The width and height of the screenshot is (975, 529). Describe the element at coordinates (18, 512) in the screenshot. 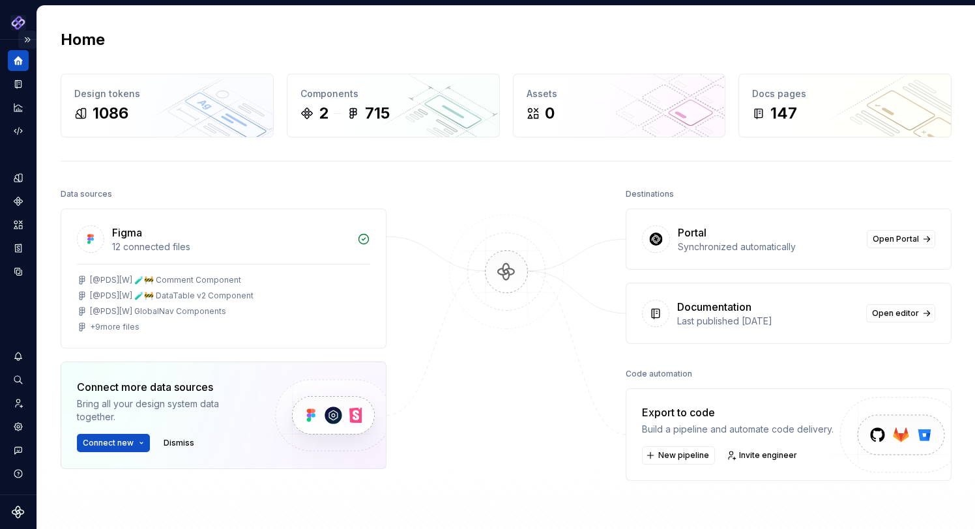

I see `svg: Supernova Logo` at that location.